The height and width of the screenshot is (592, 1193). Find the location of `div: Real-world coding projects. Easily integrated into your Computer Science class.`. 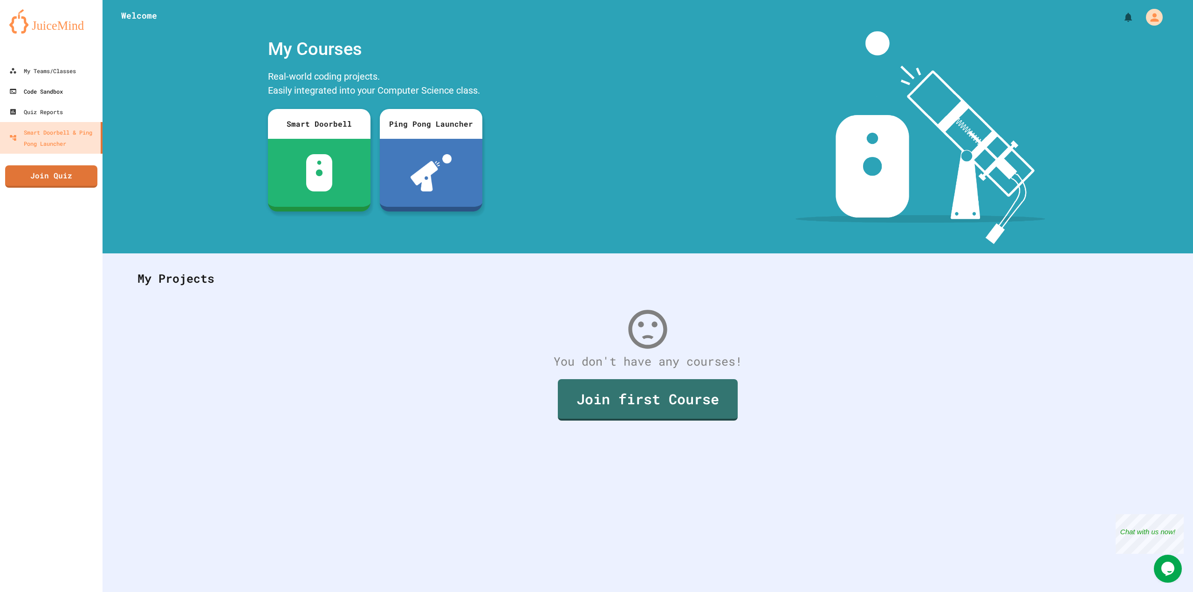

div: Real-world coding projects. Easily integrated into your Computer Science class. is located at coordinates (375, 84).